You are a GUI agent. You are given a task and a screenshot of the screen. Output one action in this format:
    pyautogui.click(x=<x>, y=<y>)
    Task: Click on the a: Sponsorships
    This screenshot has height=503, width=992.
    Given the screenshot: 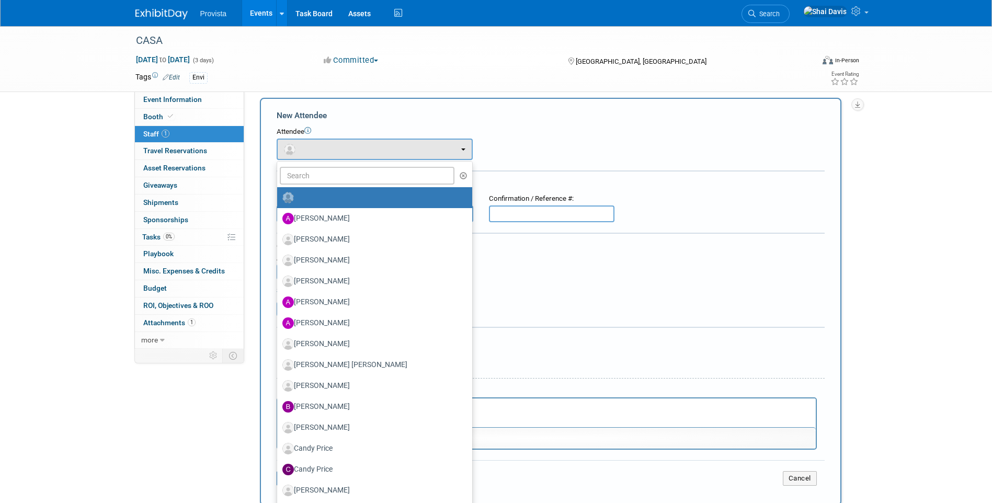 What is the action you would take?
    pyautogui.click(x=189, y=220)
    